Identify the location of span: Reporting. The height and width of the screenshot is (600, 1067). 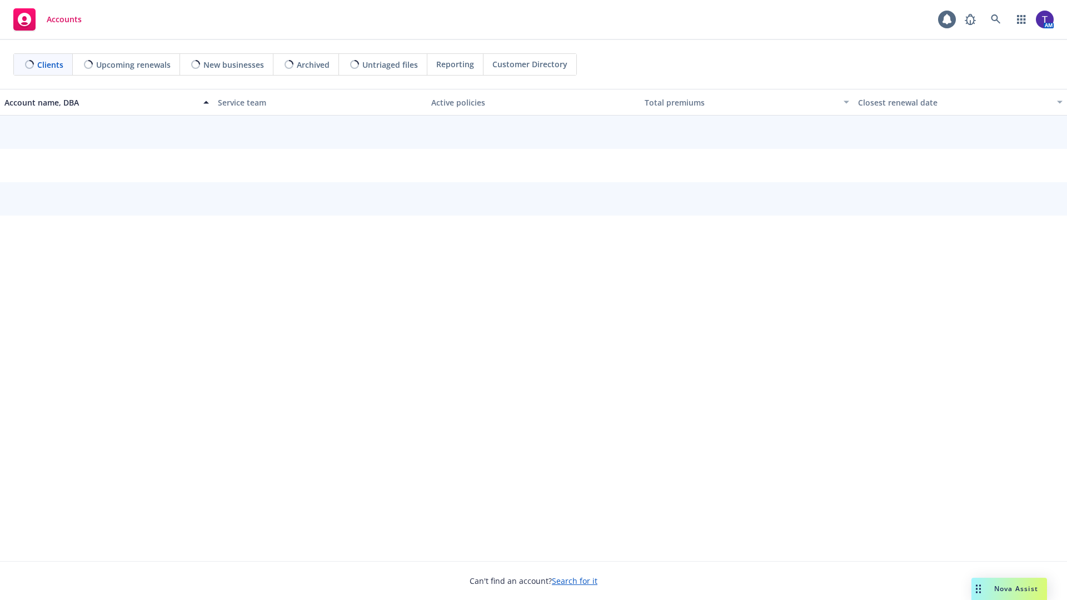
(455, 64).